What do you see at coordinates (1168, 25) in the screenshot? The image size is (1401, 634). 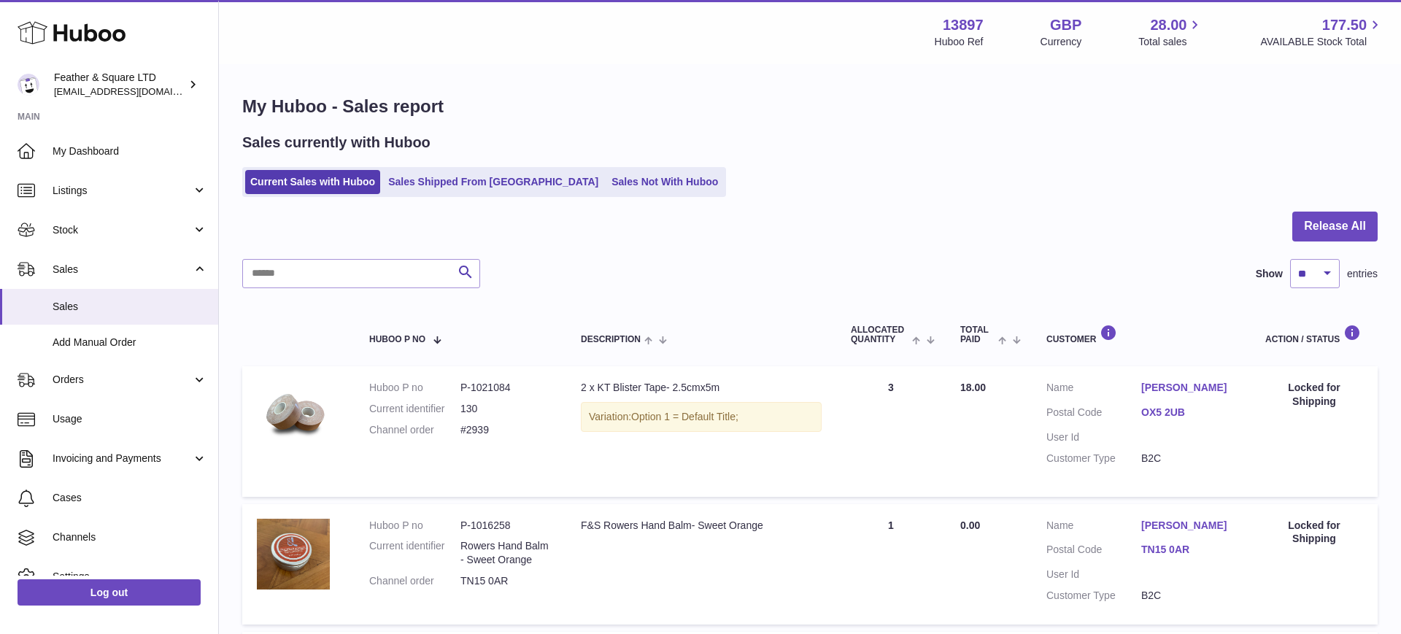 I see `span: 28.00` at bounding box center [1168, 25].